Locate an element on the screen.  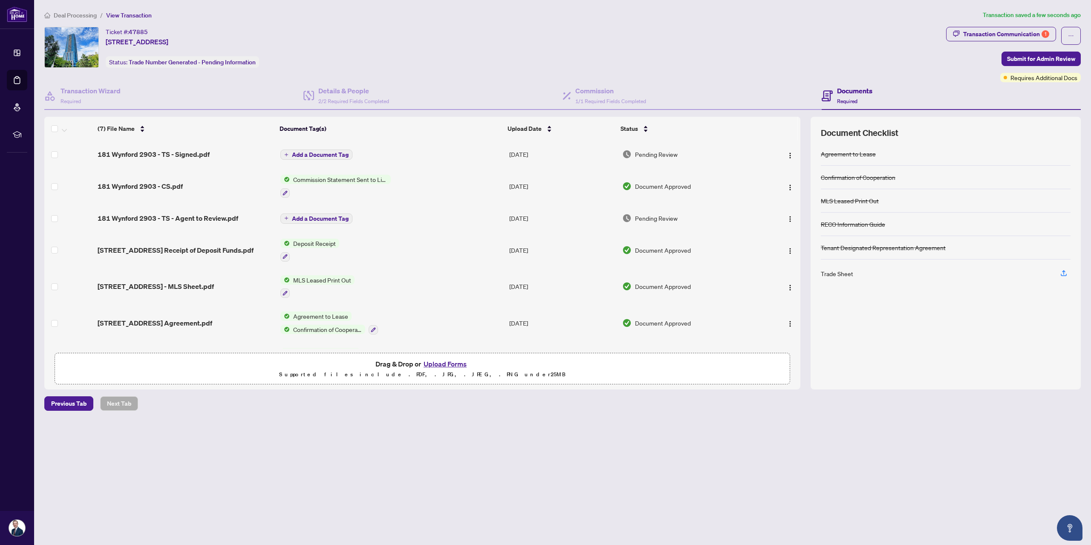
article: Transaction saved a few seconds ago is located at coordinates (1032, 15).